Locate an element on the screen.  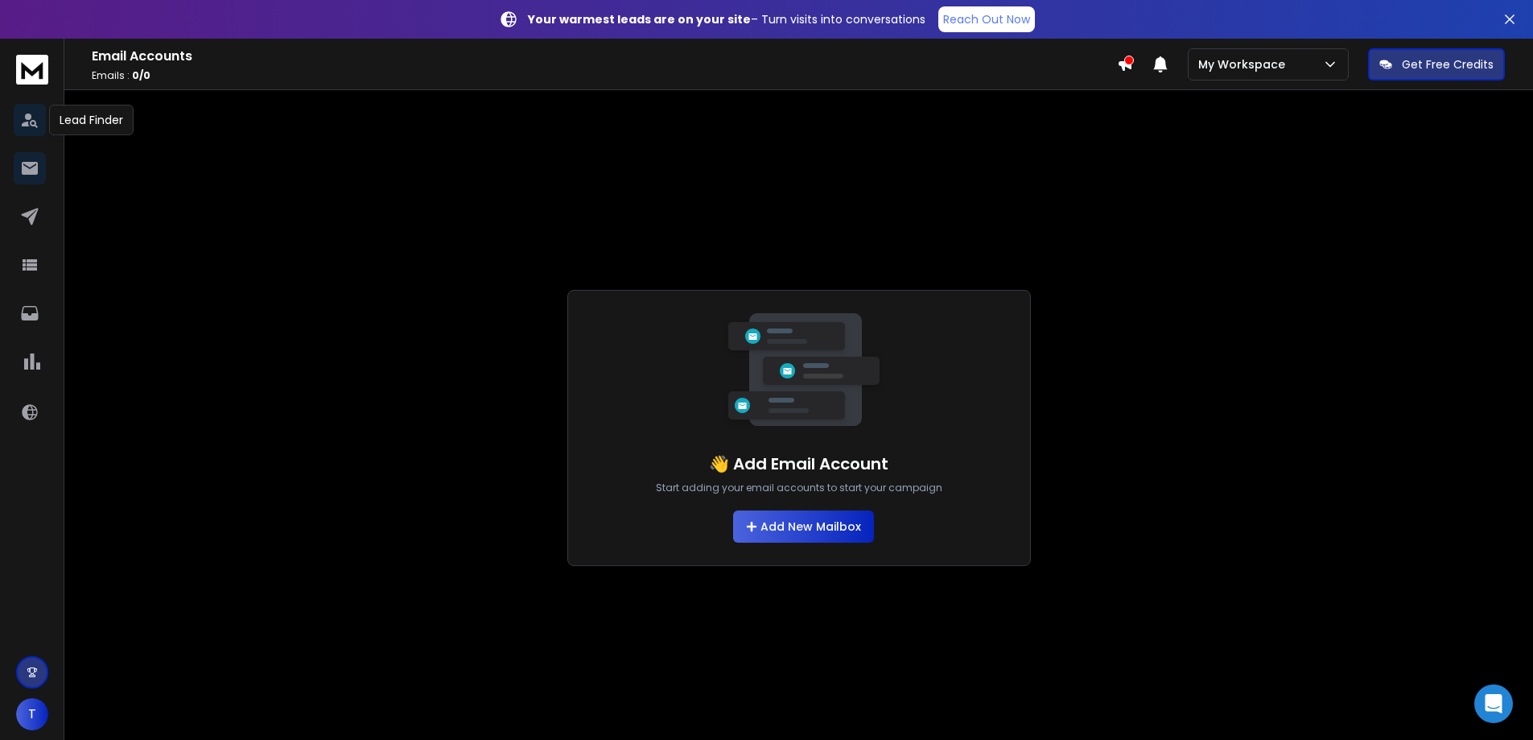
h1: 👋 Add Email Account is located at coordinates (798, 464).